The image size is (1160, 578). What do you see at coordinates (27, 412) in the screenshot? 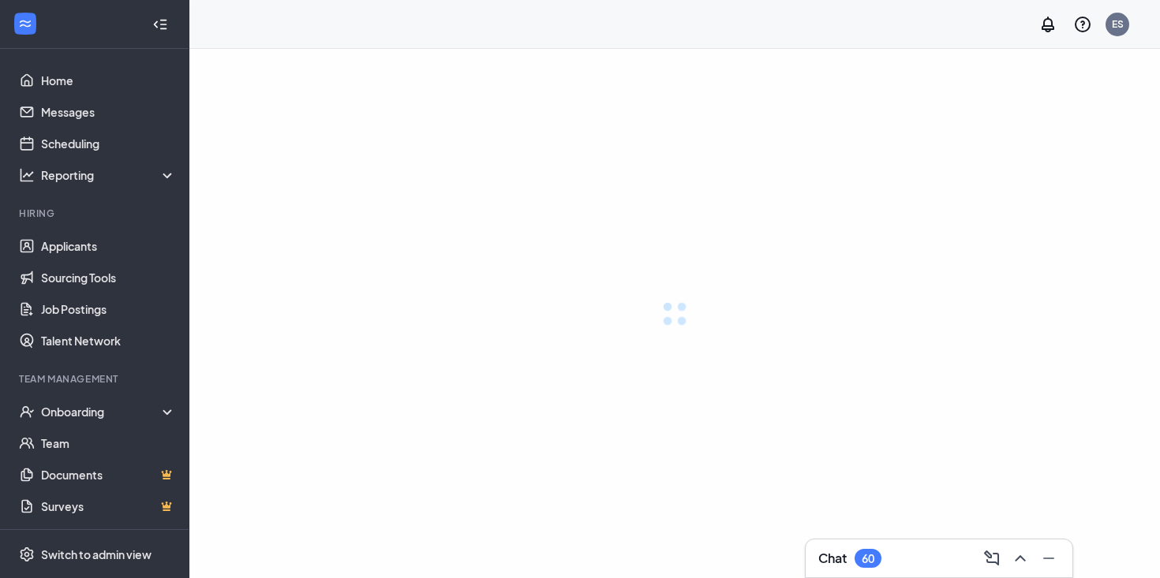
I see `svg: UserCheck` at bounding box center [27, 412].